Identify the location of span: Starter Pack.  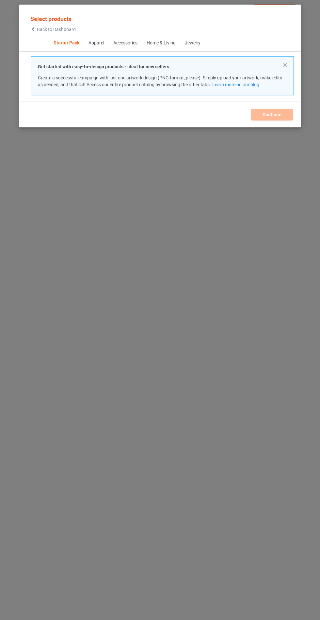
(66, 43).